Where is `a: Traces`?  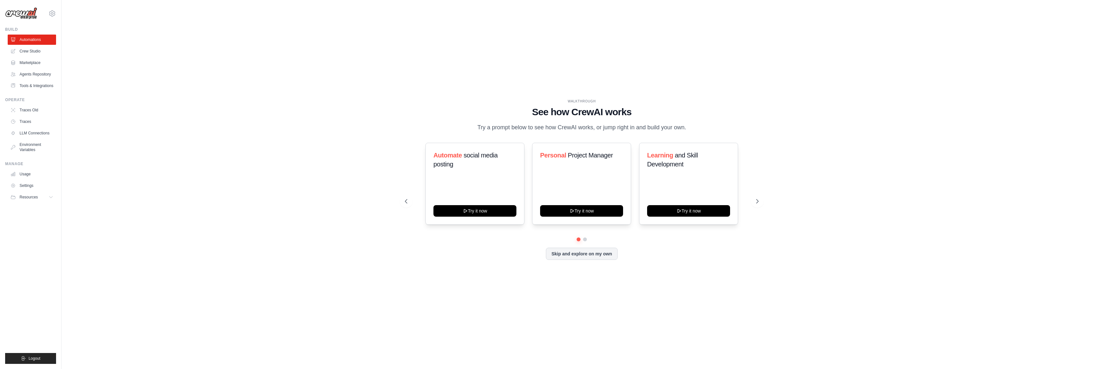
a: Traces is located at coordinates (32, 122).